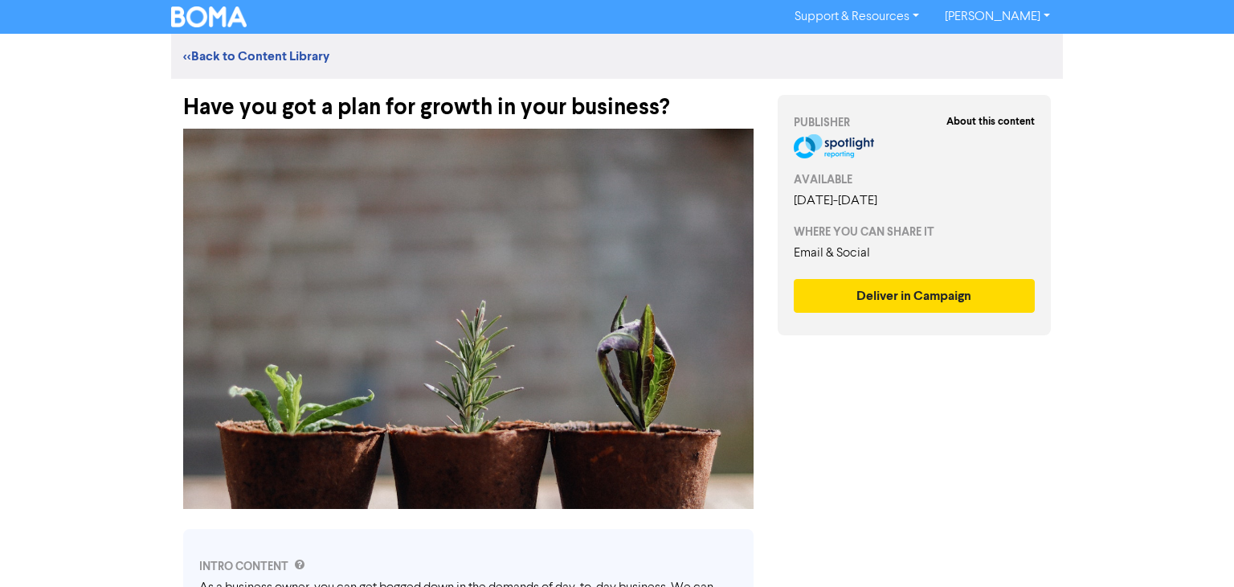 The image size is (1234, 587). I want to click on img: BOMA Logo, so click(209, 17).